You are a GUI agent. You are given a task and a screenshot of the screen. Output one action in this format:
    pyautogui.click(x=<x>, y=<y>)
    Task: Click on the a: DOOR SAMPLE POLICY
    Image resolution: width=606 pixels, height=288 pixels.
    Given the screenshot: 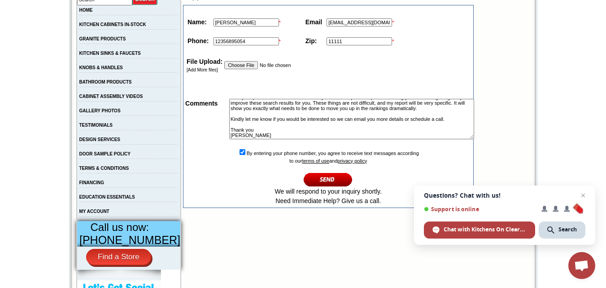 What is the action you would take?
    pyautogui.click(x=105, y=154)
    